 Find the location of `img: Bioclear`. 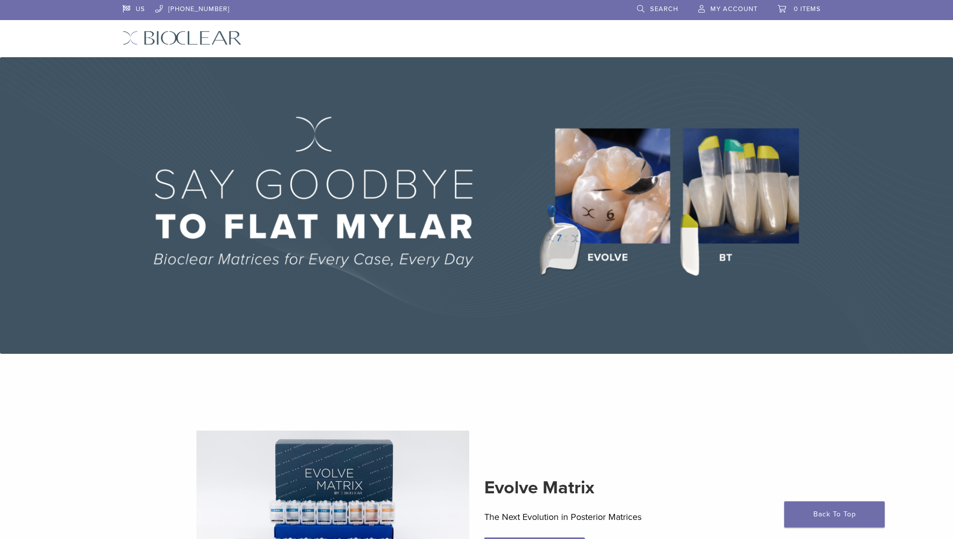

img: Bioclear is located at coordinates (182, 38).